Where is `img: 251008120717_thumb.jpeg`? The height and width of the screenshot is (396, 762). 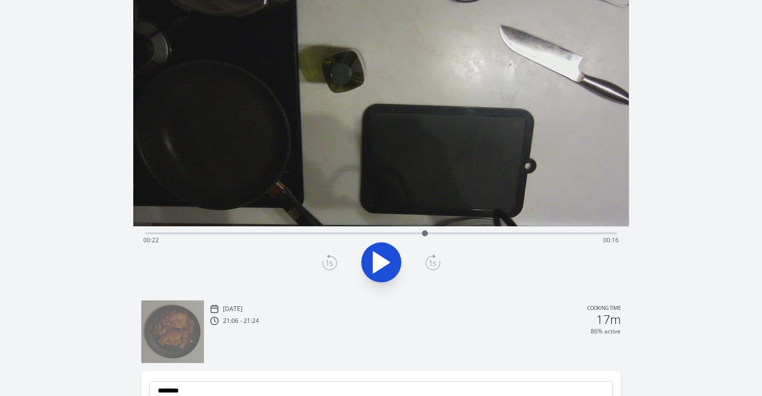 img: 251008120717_thumb.jpeg is located at coordinates (172, 332).